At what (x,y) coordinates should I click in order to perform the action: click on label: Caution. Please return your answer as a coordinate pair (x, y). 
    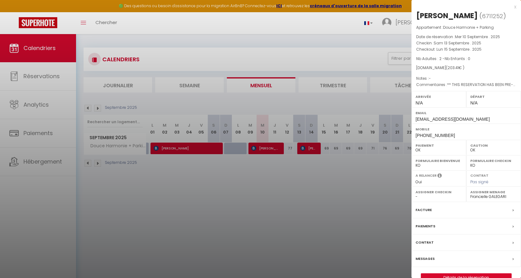
    Looking at the image, I should click on (494, 146).